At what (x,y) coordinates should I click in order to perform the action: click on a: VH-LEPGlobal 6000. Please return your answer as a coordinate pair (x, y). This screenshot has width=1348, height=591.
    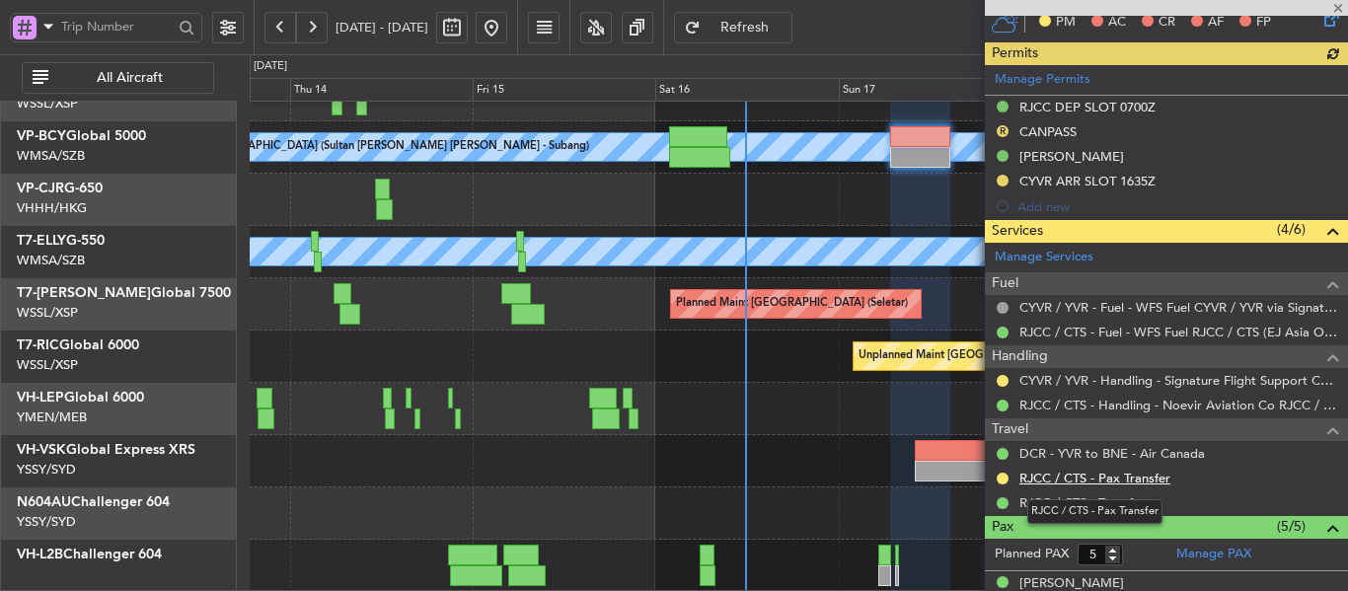
    Looking at the image, I should click on (80, 398).